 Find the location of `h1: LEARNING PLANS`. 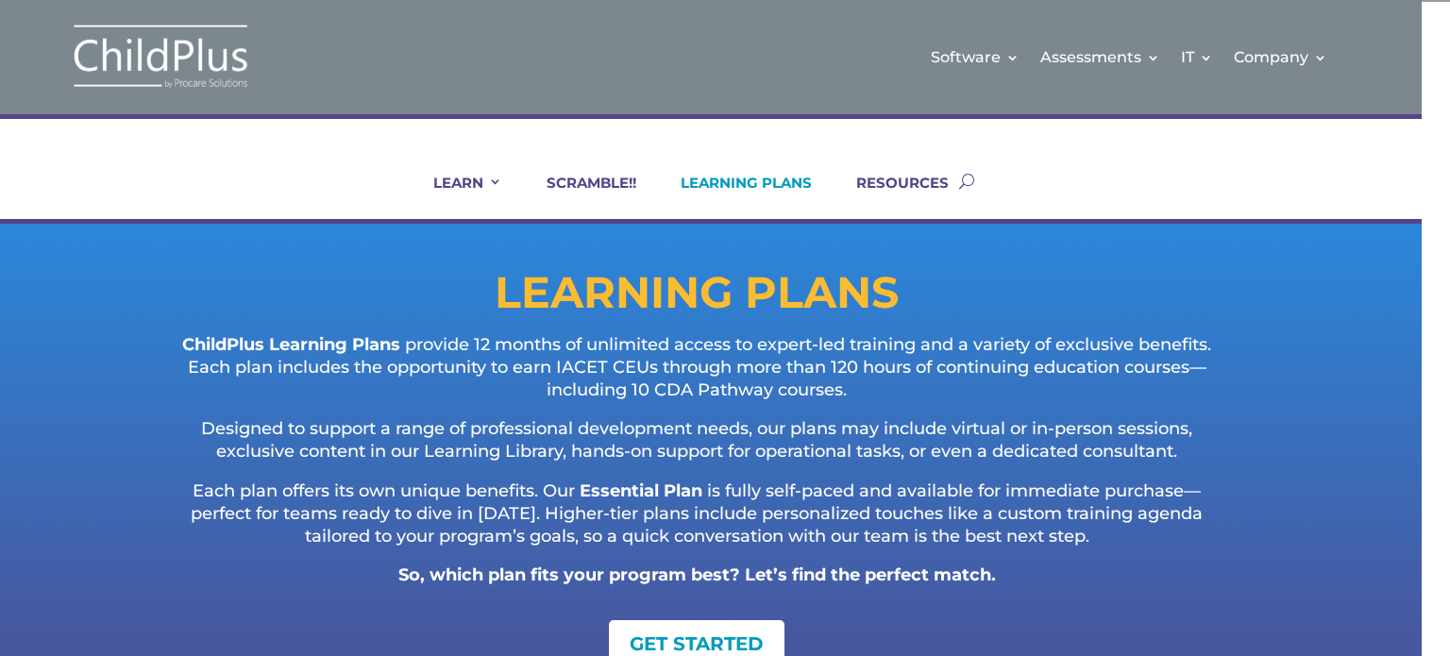

h1: LEARNING PLANS is located at coordinates (697, 297).